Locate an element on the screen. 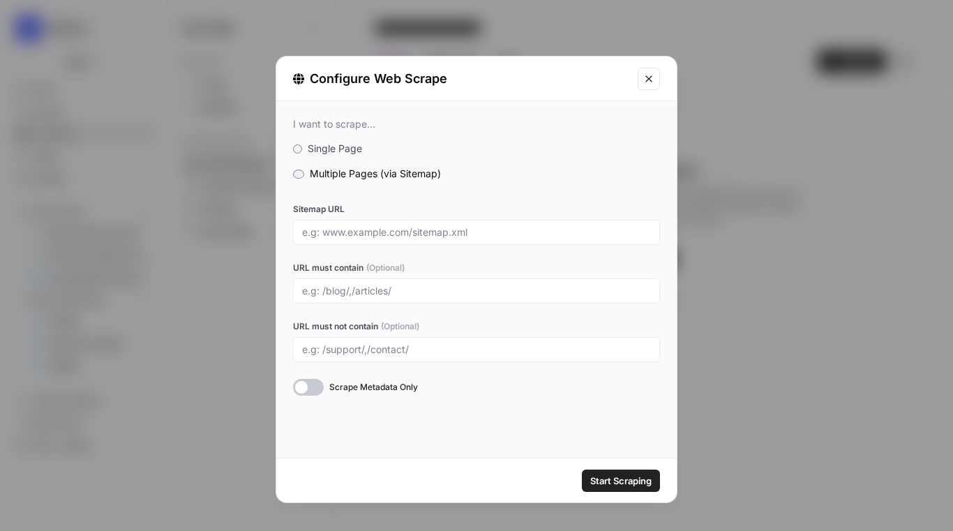 The image size is (953, 531). input: e.g: /blog/,/articles/ is located at coordinates (476, 291).